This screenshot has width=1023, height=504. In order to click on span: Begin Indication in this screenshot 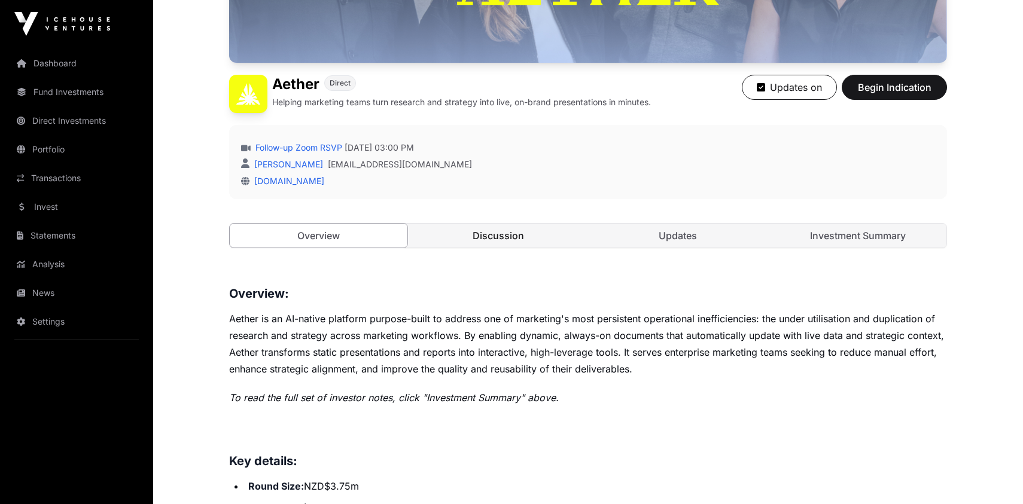, I will do `click(894, 87)`.